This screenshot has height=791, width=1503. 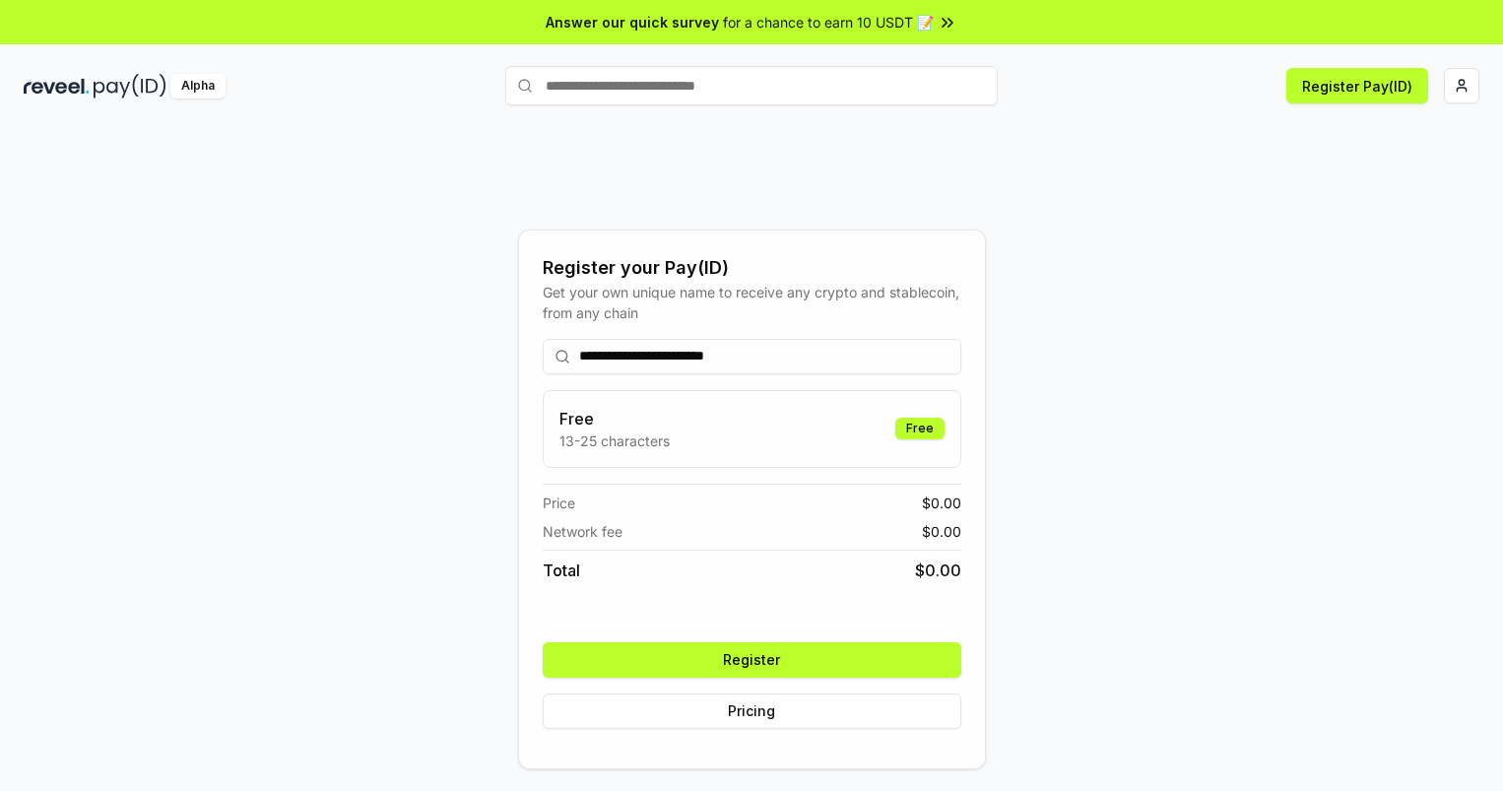 I want to click on span: Price, so click(x=558, y=502).